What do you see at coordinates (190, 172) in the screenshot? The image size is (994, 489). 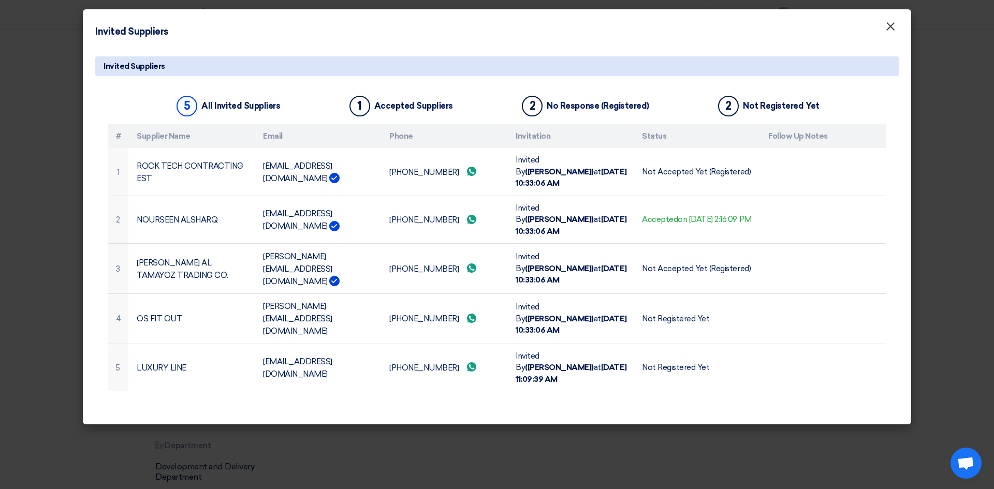 I see `font: ROCK TECH CONTRACTING EST` at bounding box center [190, 172].